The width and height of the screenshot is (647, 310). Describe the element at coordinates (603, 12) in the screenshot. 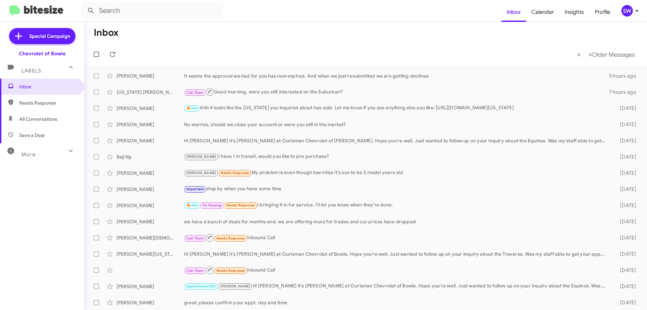

I see `span: Profile` at that location.